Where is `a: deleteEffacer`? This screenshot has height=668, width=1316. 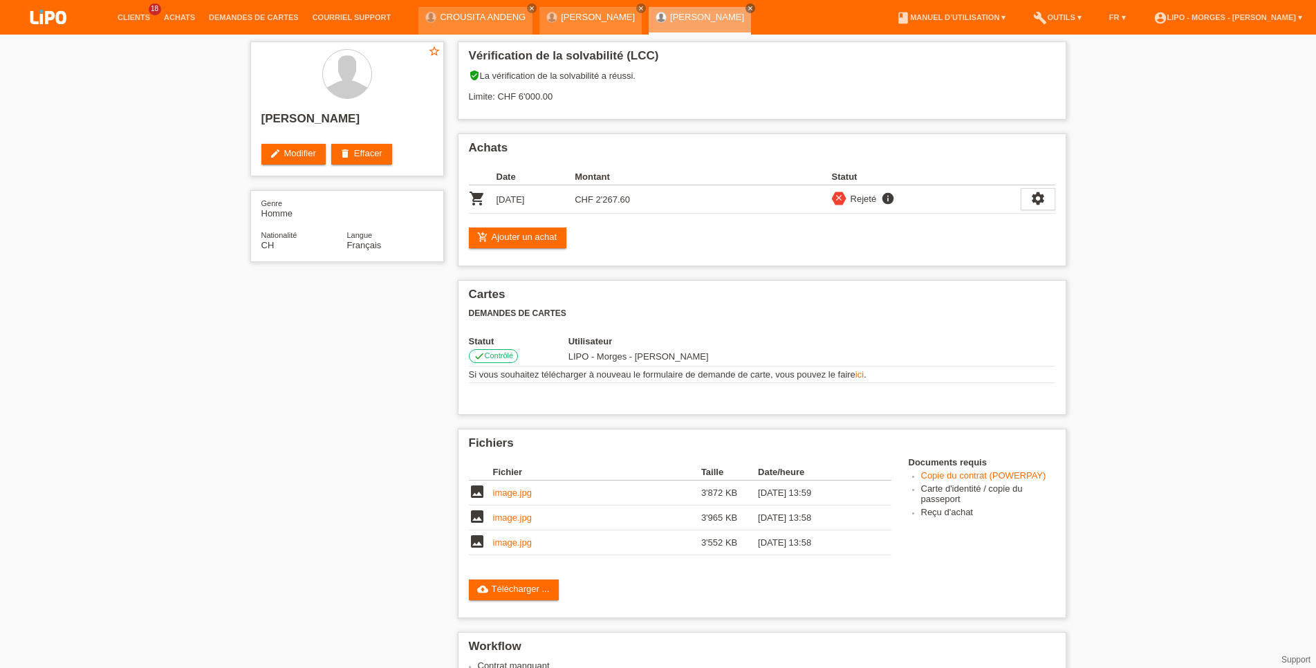
a: deleteEffacer is located at coordinates (362, 154).